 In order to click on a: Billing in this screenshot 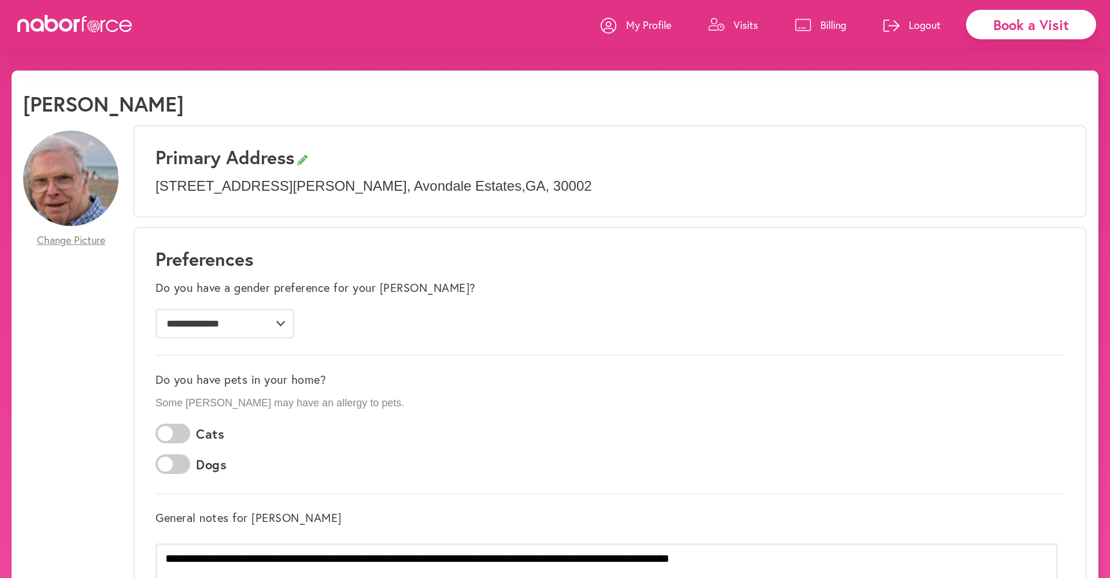, I will do `click(820, 25)`.